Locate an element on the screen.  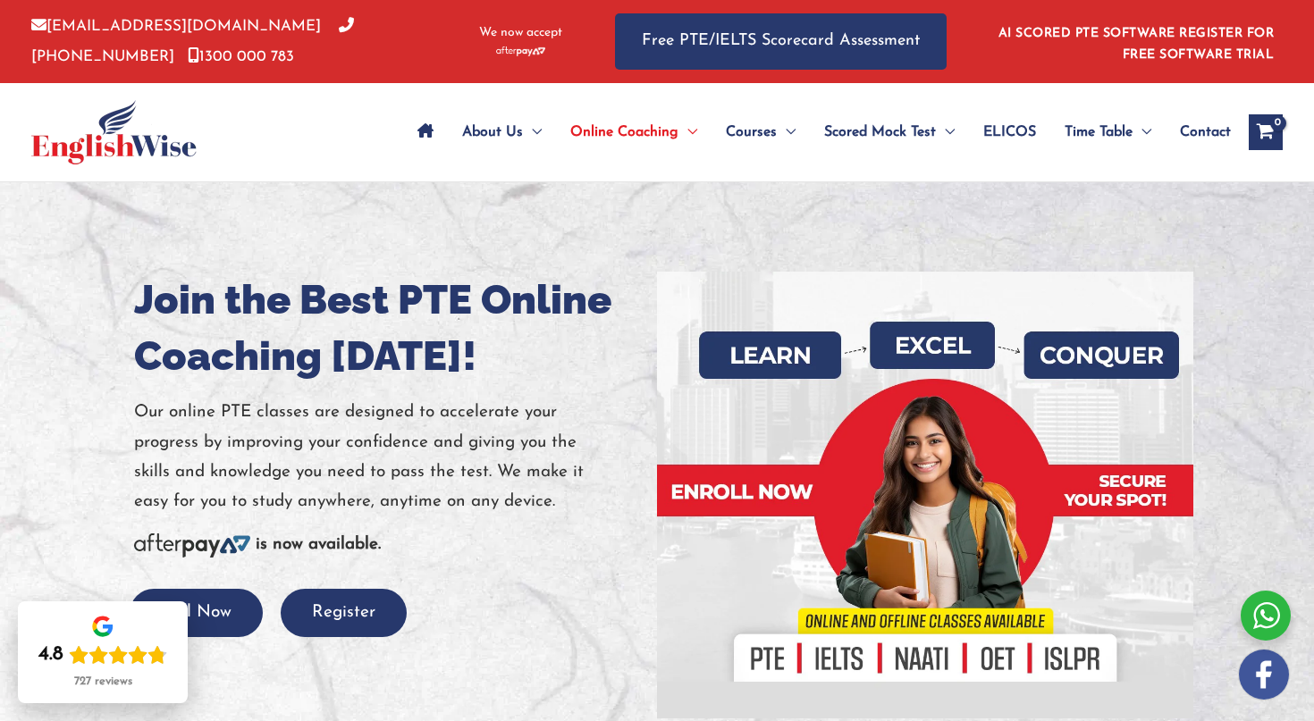
nav: Site Navigation: Main Menu is located at coordinates (817, 132).